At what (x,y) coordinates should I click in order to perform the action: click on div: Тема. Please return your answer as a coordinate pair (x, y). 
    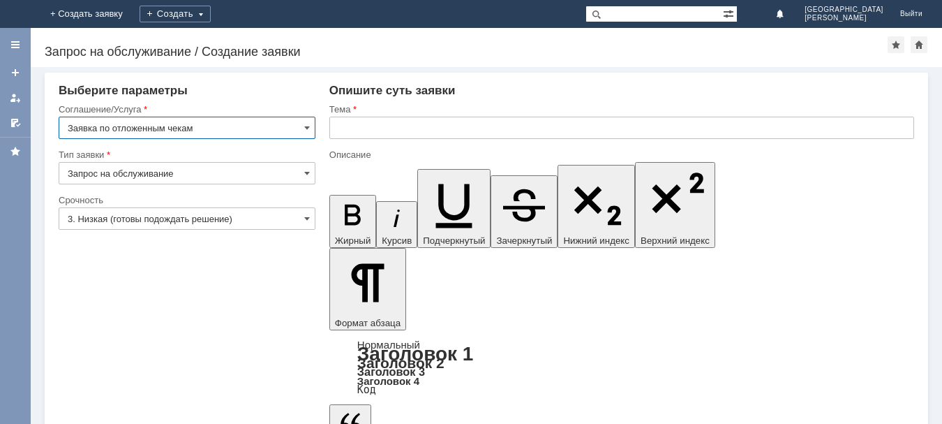
    Looking at the image, I should click on (621, 109).